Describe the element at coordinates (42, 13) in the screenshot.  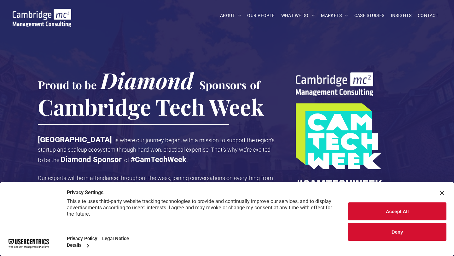
I see `a: Your Business Transformed | Cambridge Management Consulting` at that location.